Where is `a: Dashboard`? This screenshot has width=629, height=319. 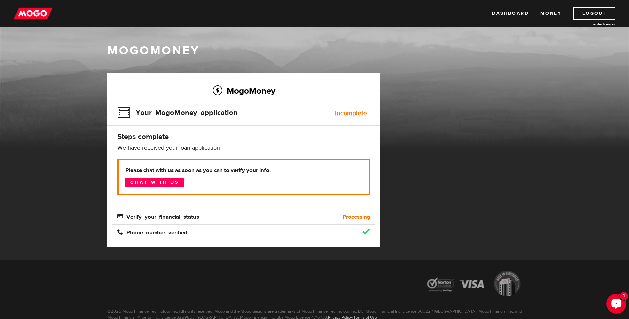 a: Dashboard is located at coordinates (510, 13).